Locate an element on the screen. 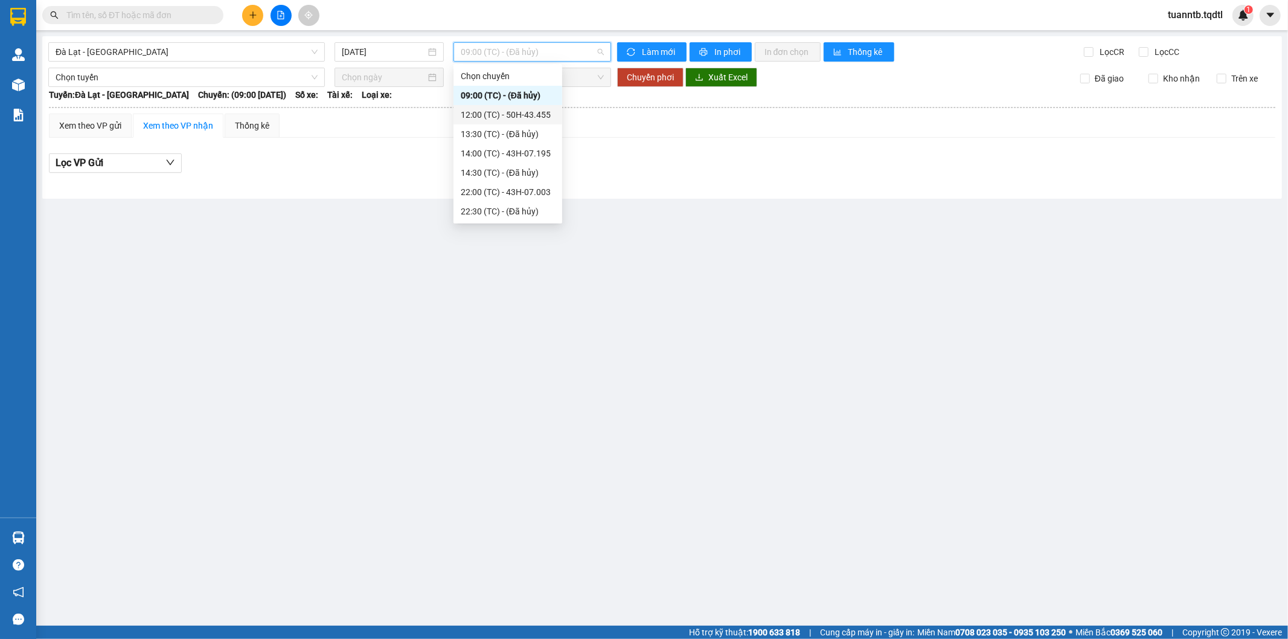  span: Kho nhận is located at coordinates (1181, 78).